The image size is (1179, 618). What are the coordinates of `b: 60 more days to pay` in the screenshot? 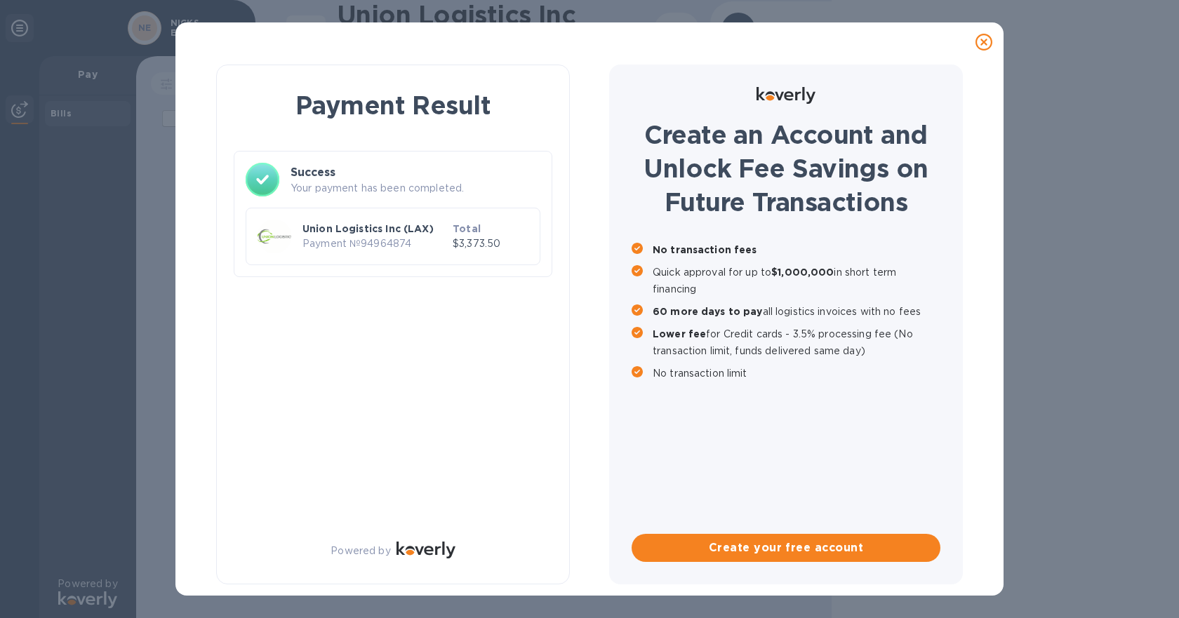 It's located at (708, 312).